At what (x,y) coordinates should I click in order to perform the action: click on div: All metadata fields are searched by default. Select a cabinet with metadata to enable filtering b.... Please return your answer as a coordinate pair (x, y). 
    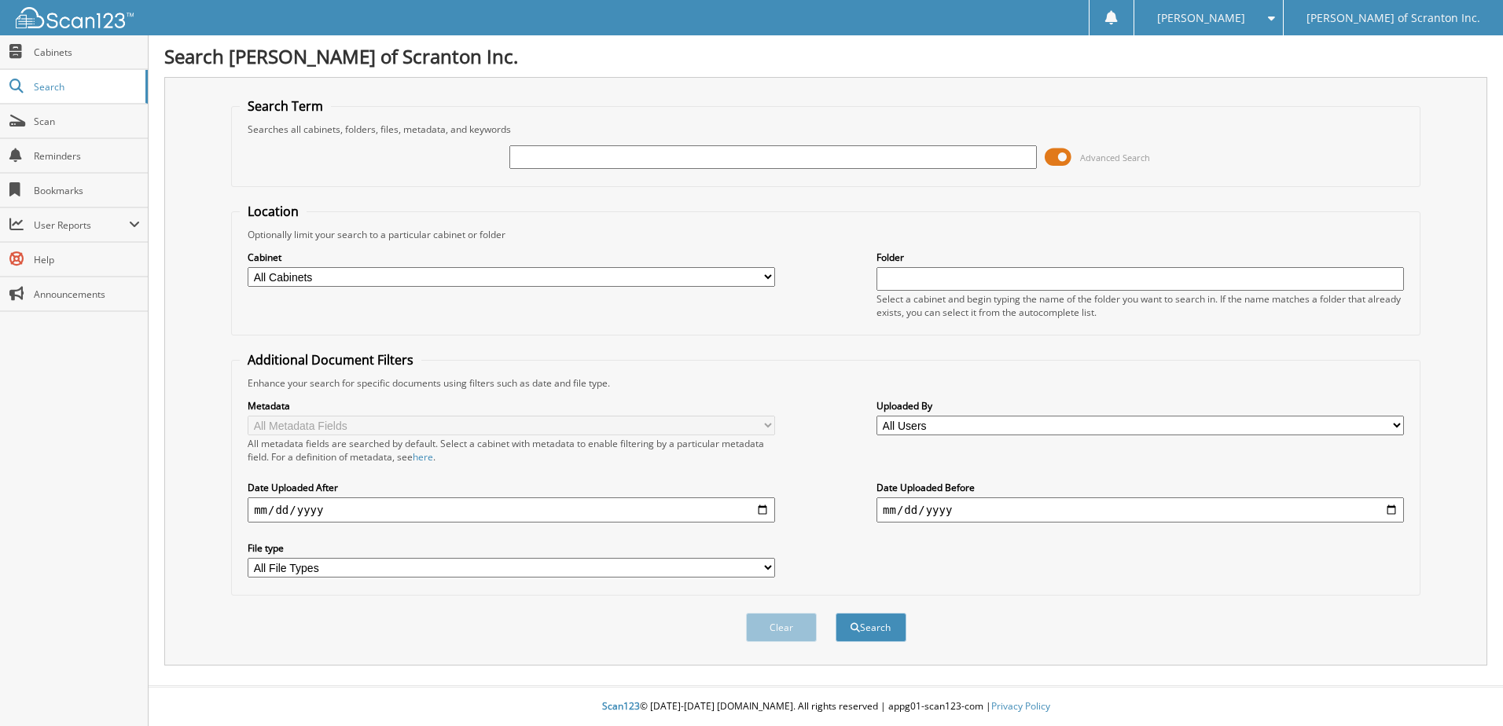
    Looking at the image, I should click on (511, 451).